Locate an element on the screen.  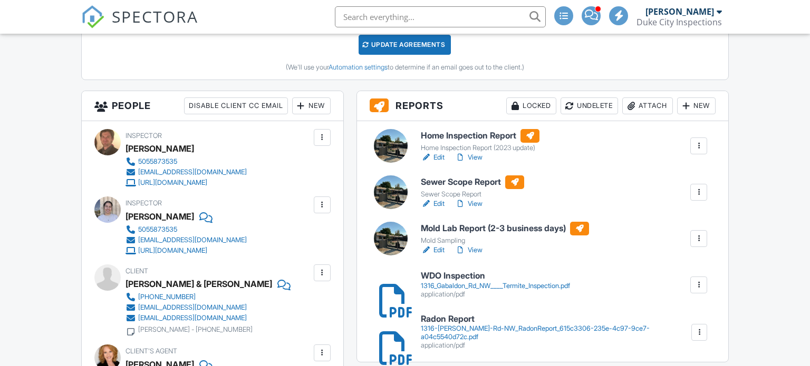
div: This inspection's fee was changed at 5:22PM on 8/27. Would you like to update your agreement(s) w... is located at coordinates (405, 43).